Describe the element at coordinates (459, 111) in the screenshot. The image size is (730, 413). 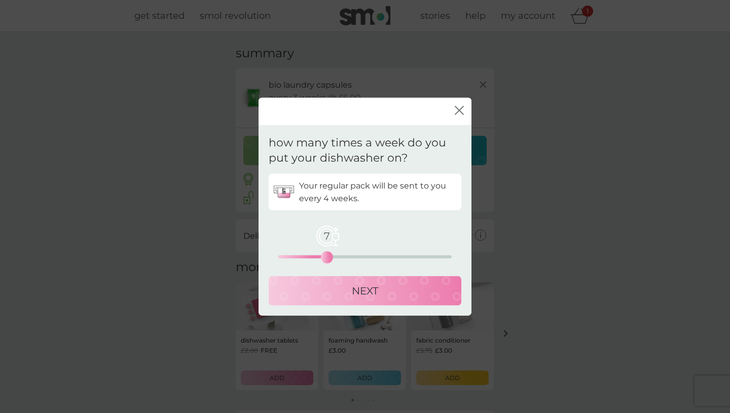
I see `button: close` at that location.